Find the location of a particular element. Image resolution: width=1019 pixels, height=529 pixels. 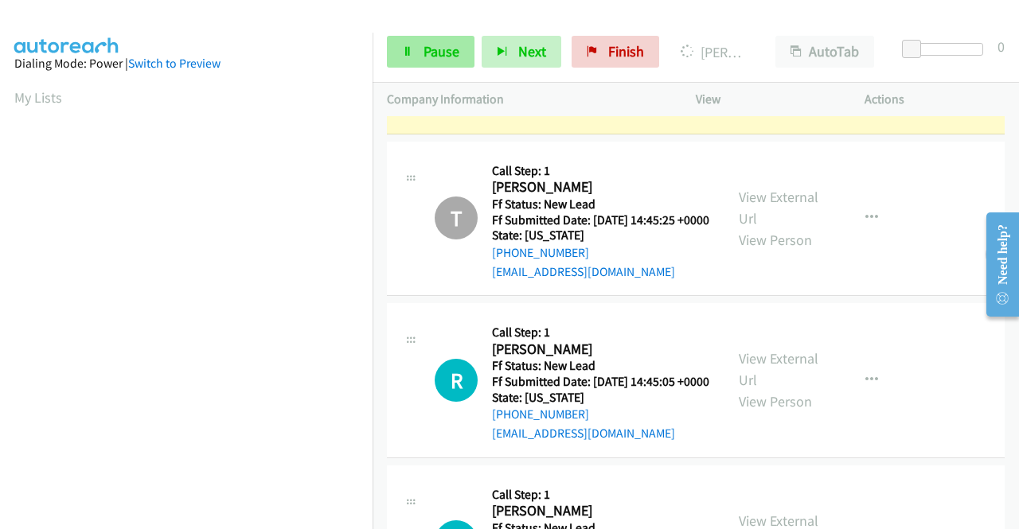

div: 0 is located at coordinates (1001, 46).